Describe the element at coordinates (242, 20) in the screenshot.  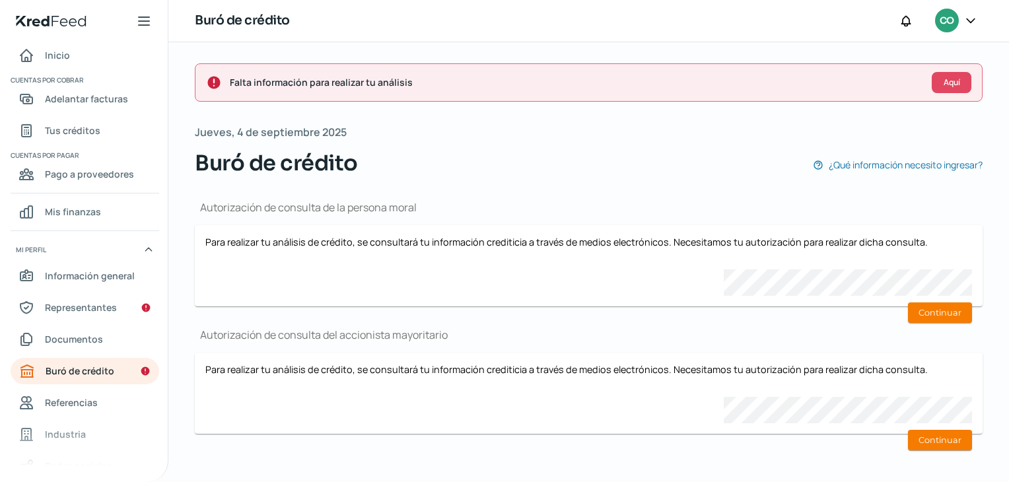
I see `h1: Buró de crédito` at that location.